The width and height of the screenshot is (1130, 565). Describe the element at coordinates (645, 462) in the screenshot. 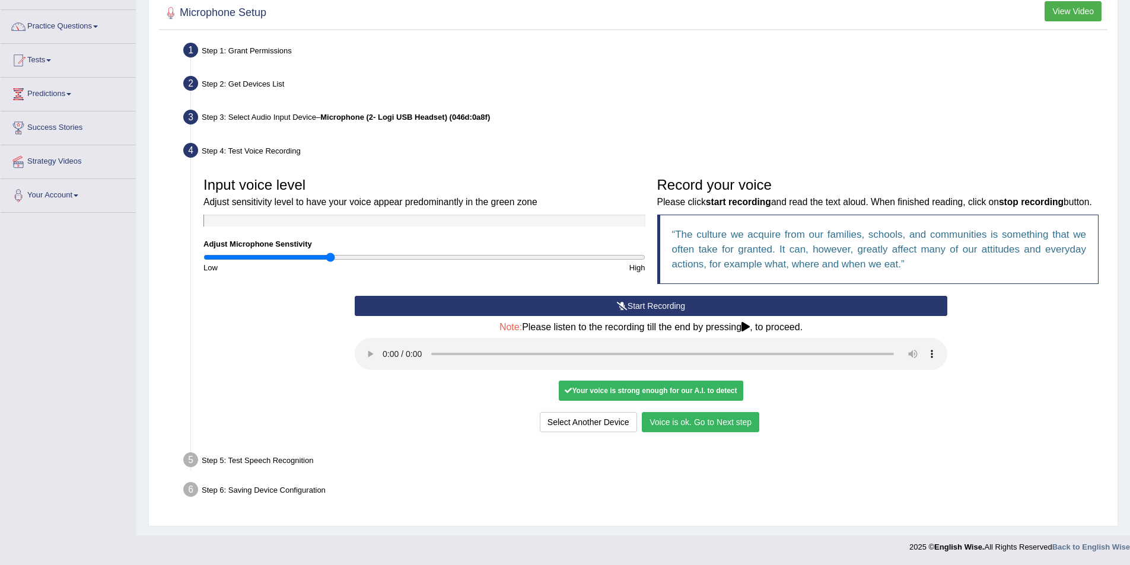

I see `div: Step 5: Test Speech Recognition` at that location.